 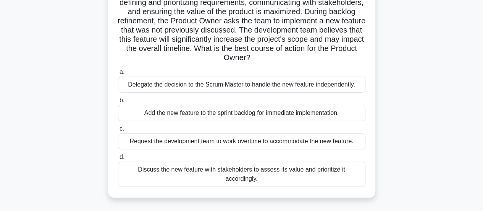 What do you see at coordinates (122, 100) in the screenshot?
I see `span: b.` at bounding box center [122, 100].